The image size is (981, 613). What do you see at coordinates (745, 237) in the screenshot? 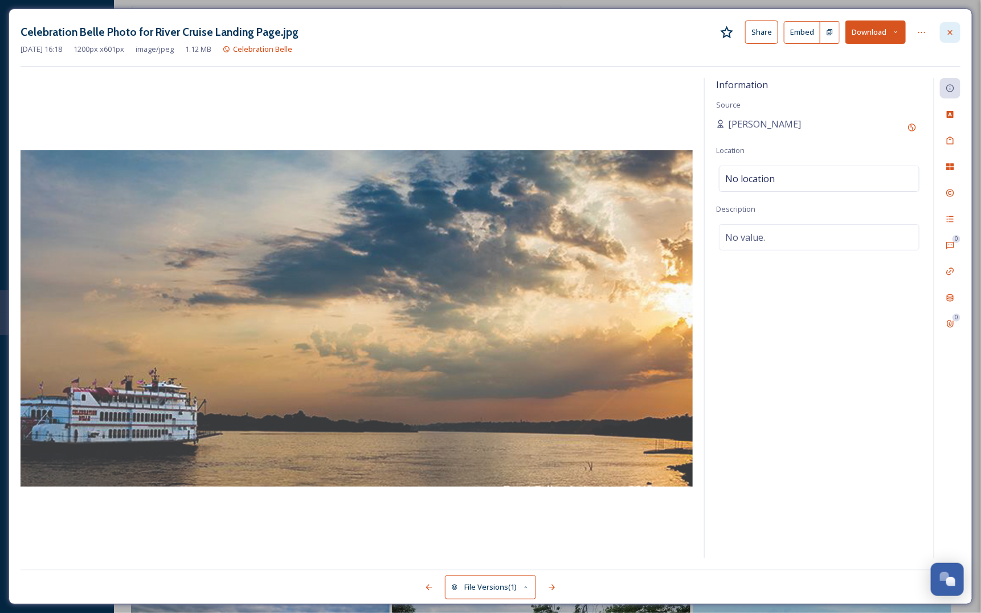
I see `span: No value.` at bounding box center [745, 237].